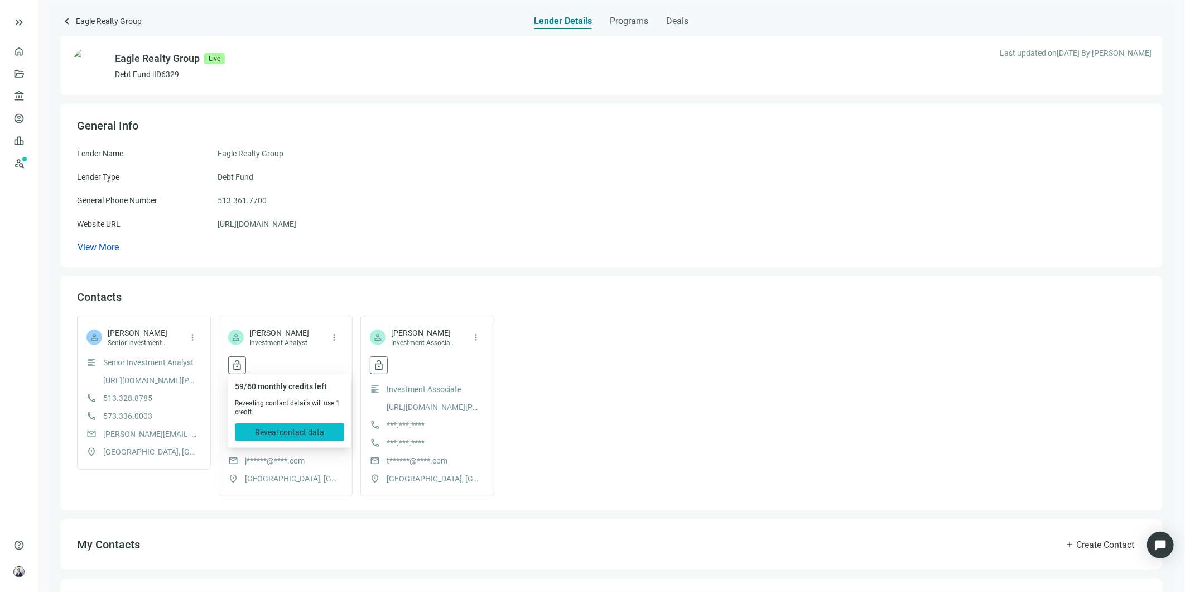  What do you see at coordinates (108, 126) in the screenshot?
I see `span: General Info` at bounding box center [108, 126].